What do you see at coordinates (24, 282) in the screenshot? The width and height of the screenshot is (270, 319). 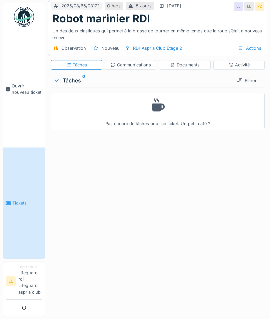 I see `a: LL DemandeurLifeguard rdi Lifeguard aspria club` at bounding box center [24, 282].